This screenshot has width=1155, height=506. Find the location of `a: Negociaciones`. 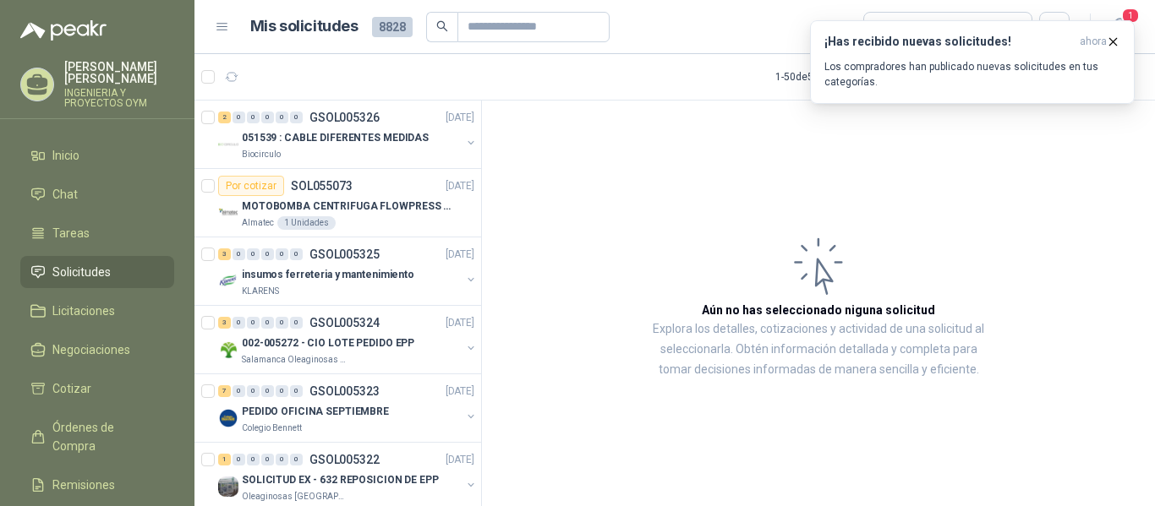

a: Negociaciones is located at coordinates (97, 350).